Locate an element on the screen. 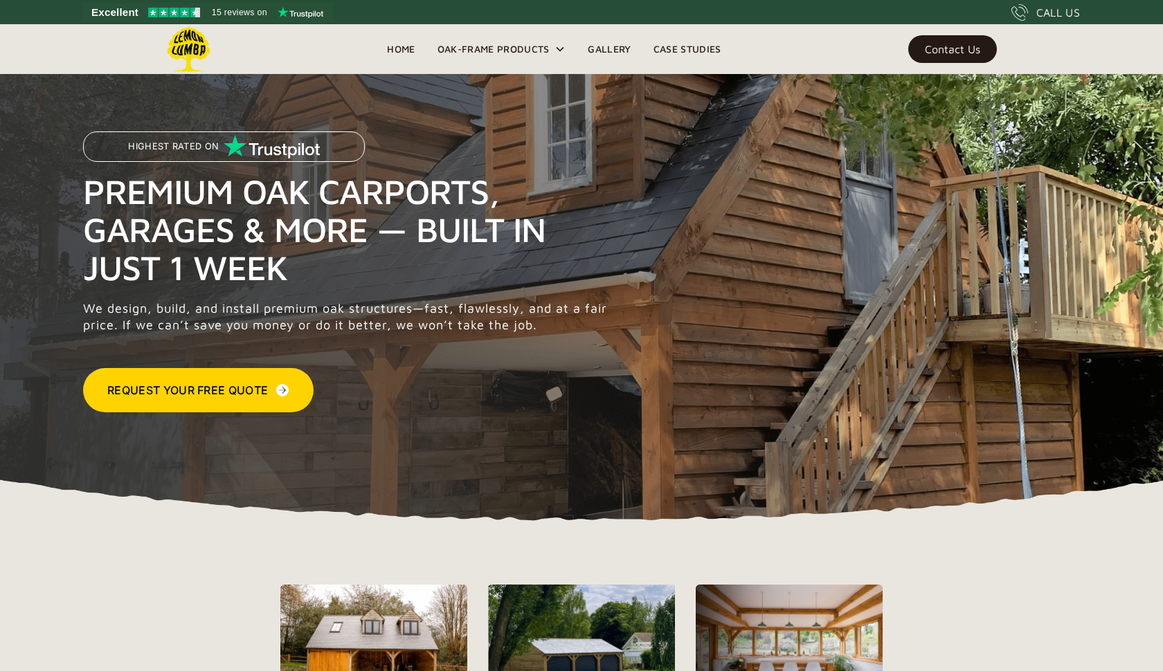  a: Request Your Free Quote is located at coordinates (198, 390).